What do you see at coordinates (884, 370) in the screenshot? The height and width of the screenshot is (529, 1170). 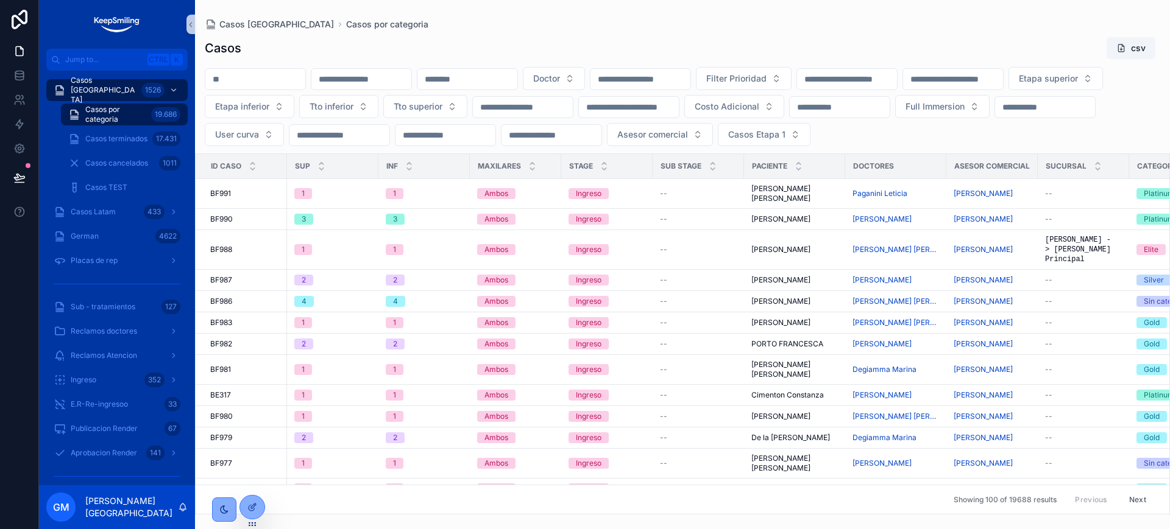 I see `span: Degiamma Marina` at bounding box center [884, 370].